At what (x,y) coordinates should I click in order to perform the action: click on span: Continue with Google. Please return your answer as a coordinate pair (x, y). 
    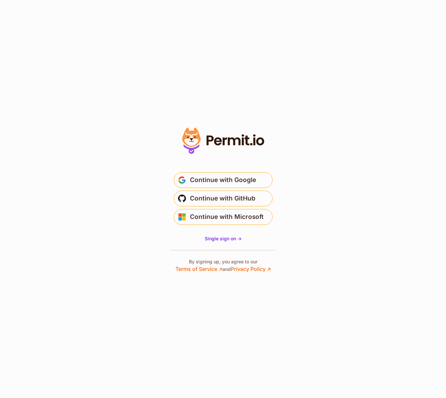
    Looking at the image, I should click on (223, 180).